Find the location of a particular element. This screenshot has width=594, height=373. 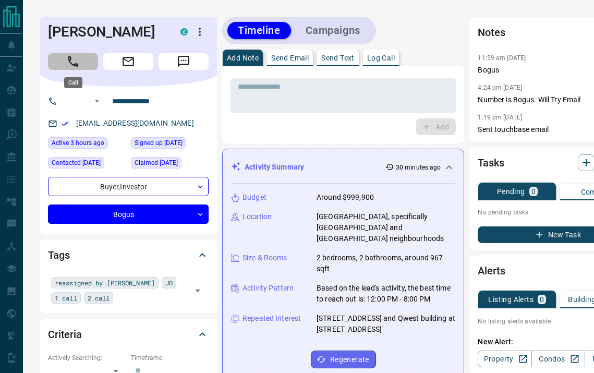

span: 2 call is located at coordinates (99, 298).